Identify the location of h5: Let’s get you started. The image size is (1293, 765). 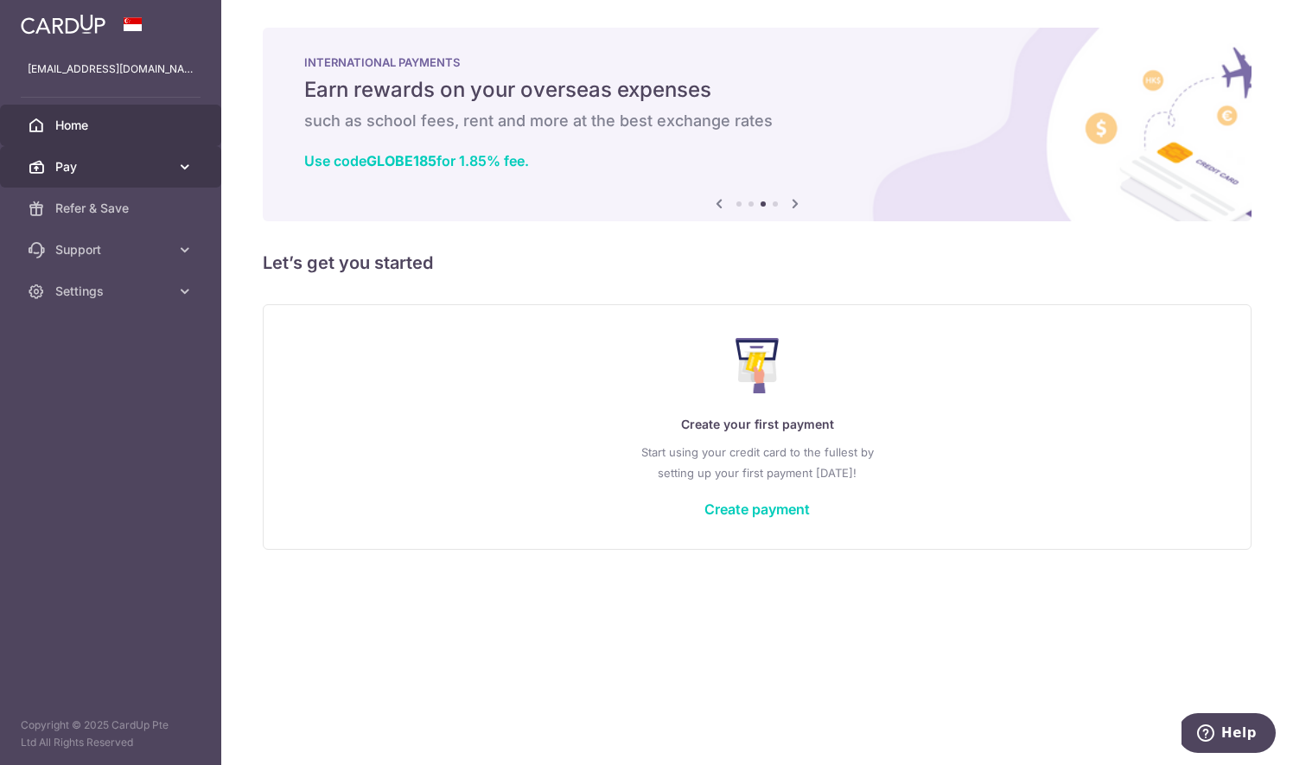
(757, 263).